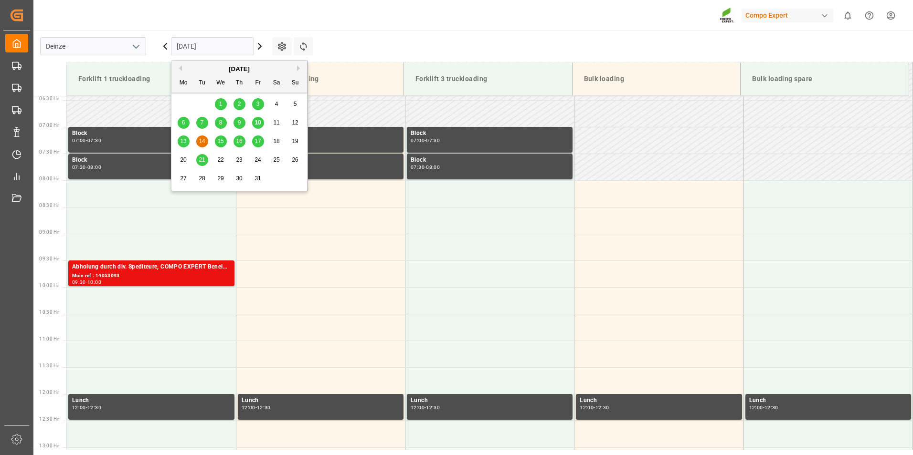 The height and width of the screenshot is (455, 913). I want to click on span: 18, so click(276, 141).